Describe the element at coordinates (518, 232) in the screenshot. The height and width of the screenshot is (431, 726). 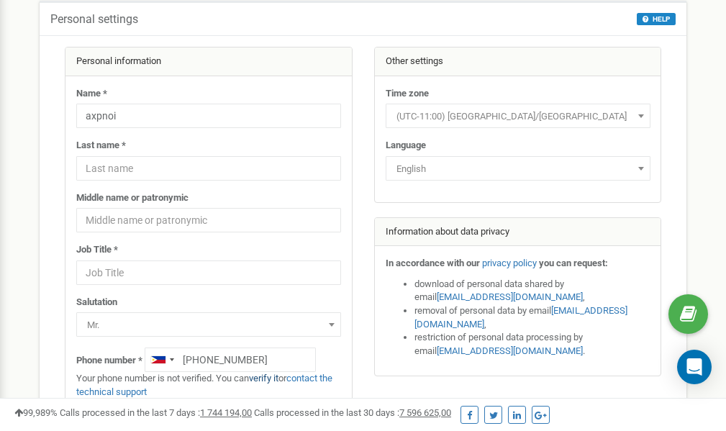
I see `div: Information about data privacy` at that location.